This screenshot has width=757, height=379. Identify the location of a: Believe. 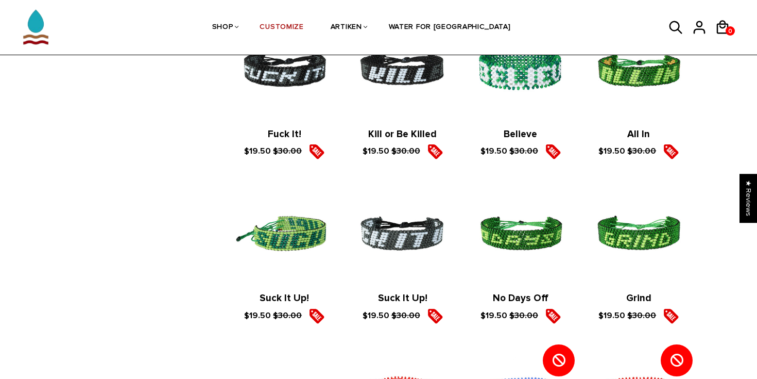
(520, 134).